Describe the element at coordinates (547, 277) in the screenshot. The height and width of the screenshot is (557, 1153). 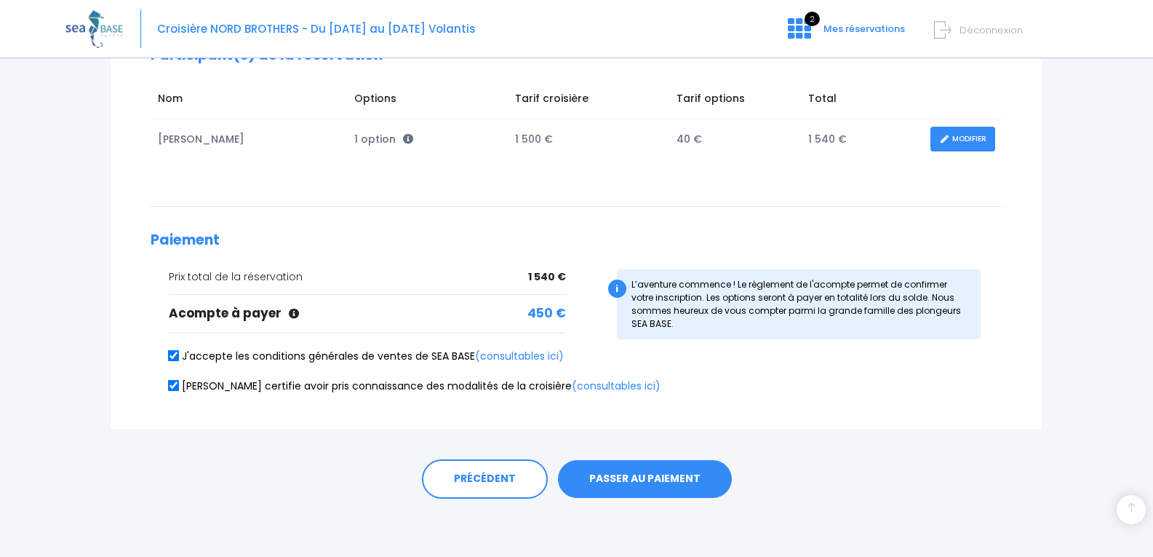
I see `span: 1 540 €` at that location.